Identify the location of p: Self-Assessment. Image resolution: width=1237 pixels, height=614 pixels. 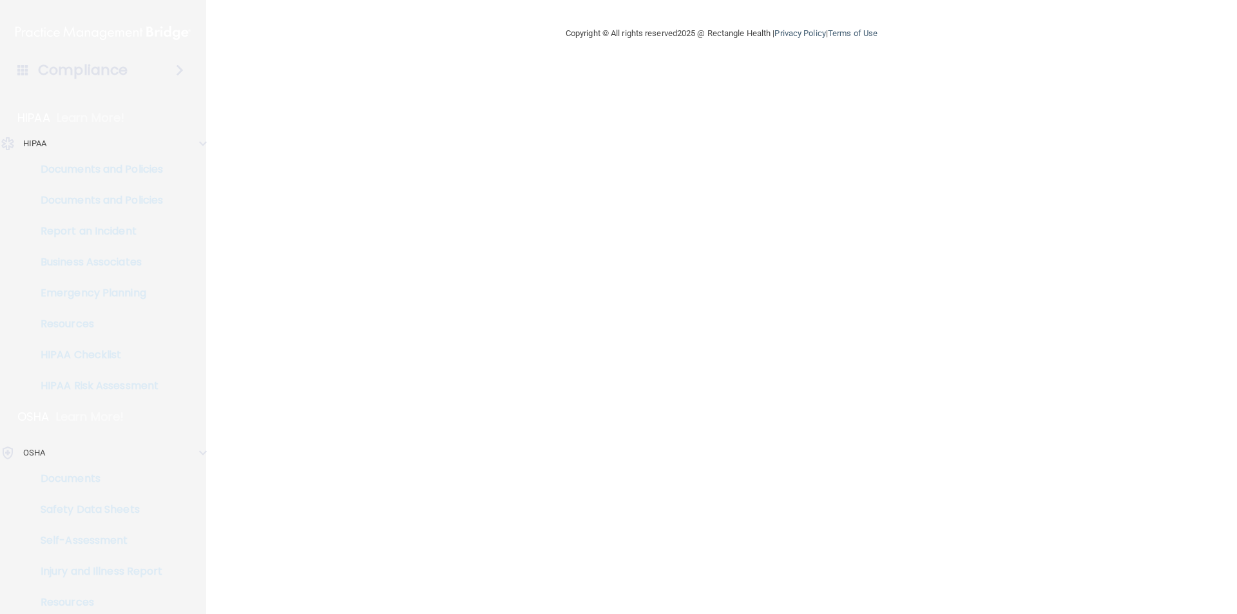
(96, 540).